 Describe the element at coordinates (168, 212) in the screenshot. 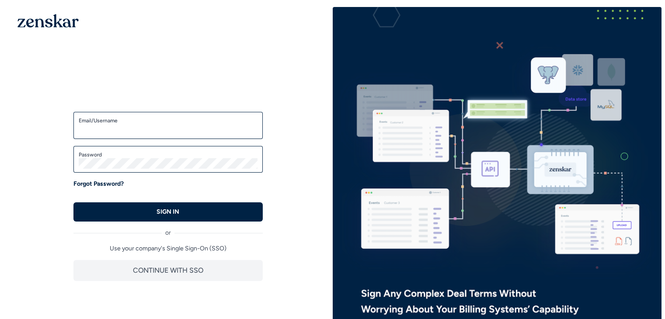

I see `p: SIGN IN` at that location.